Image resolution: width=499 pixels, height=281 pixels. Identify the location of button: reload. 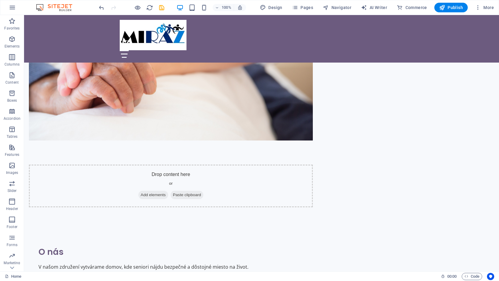
(150, 8).